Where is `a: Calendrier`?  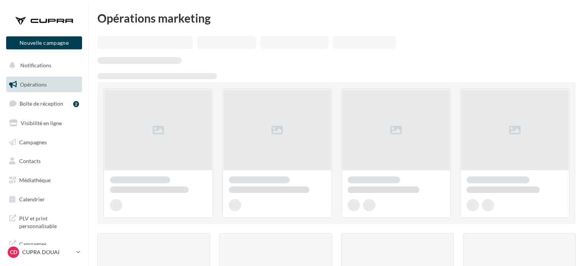
a: Calendrier is located at coordinates (44, 200).